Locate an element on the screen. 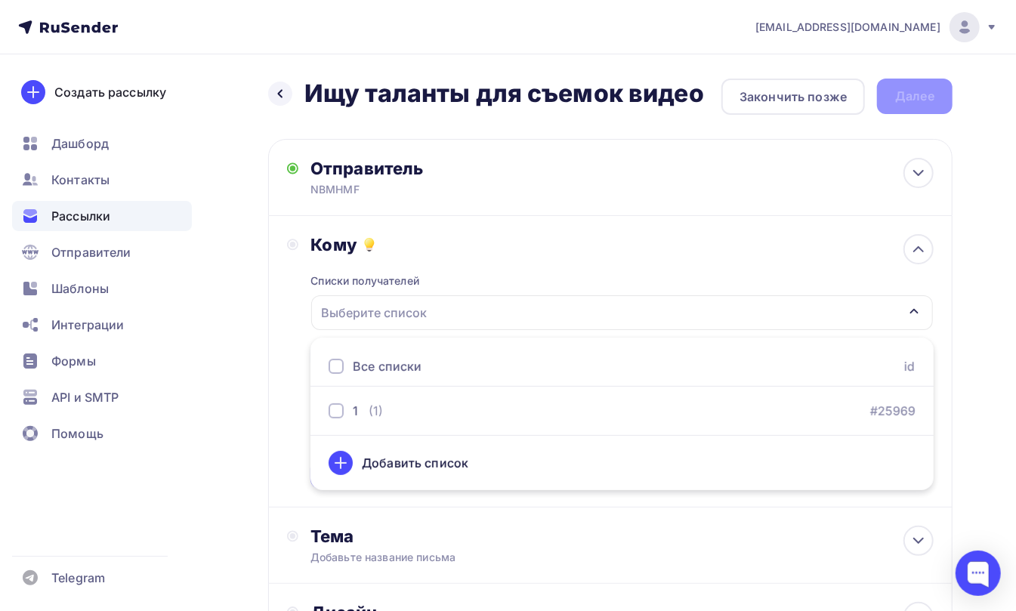 The image size is (1016, 611). a: #25969 is located at coordinates (893, 411).